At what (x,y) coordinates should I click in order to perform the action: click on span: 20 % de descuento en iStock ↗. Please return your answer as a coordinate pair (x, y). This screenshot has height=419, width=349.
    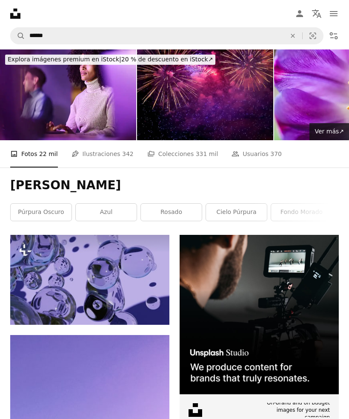
    Looking at the image, I should click on (110, 59).